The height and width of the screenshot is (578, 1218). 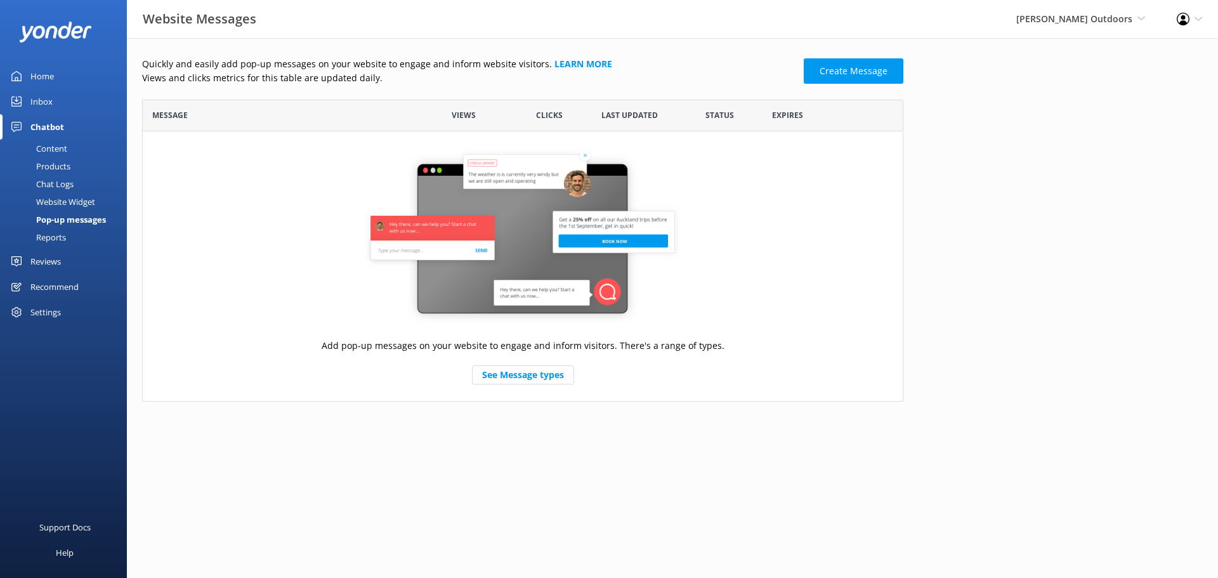 What do you see at coordinates (41, 102) in the screenshot?
I see `div: Inbox` at bounding box center [41, 102].